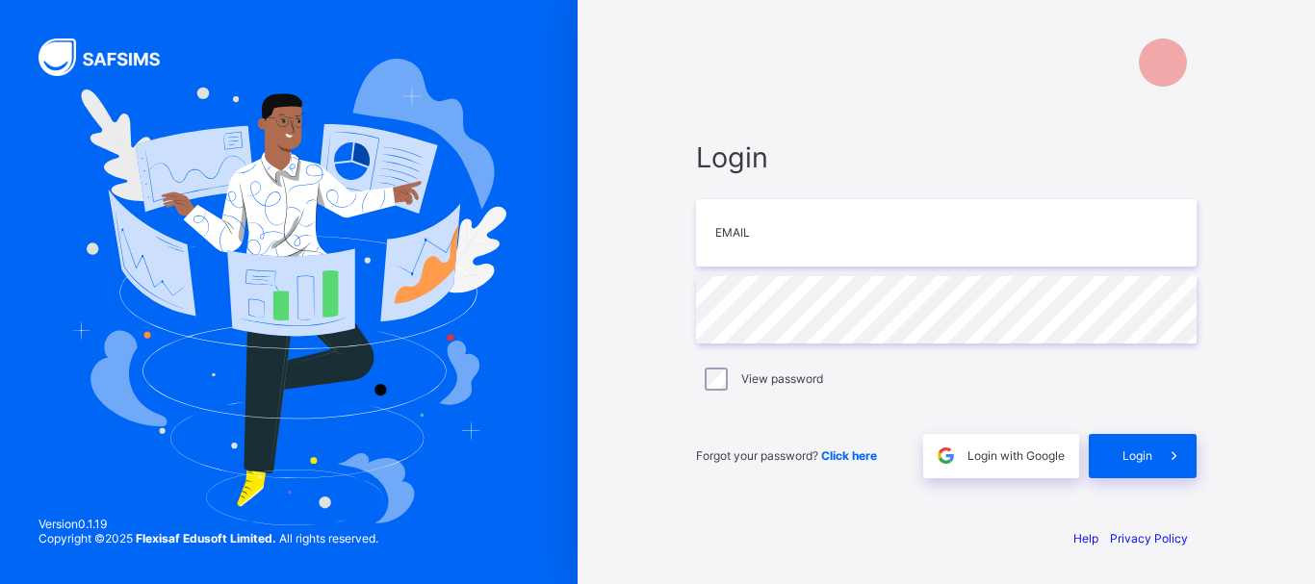 The height and width of the screenshot is (584, 1315). What do you see at coordinates (786, 455) in the screenshot?
I see `span: Forgot your password?` at bounding box center [786, 455].